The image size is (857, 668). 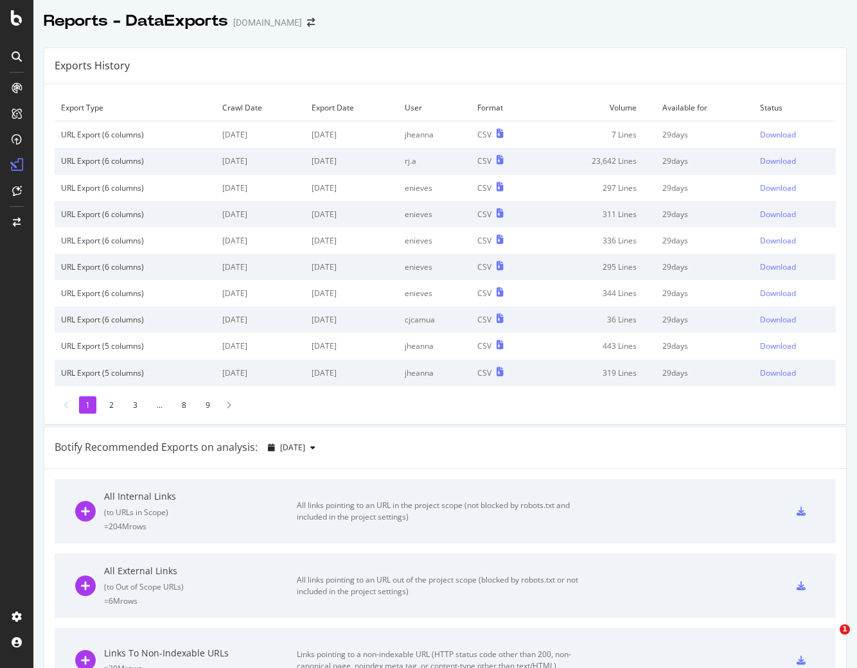 What do you see at coordinates (596, 135) in the screenshot?
I see `td: 7 Lines` at bounding box center [596, 135].